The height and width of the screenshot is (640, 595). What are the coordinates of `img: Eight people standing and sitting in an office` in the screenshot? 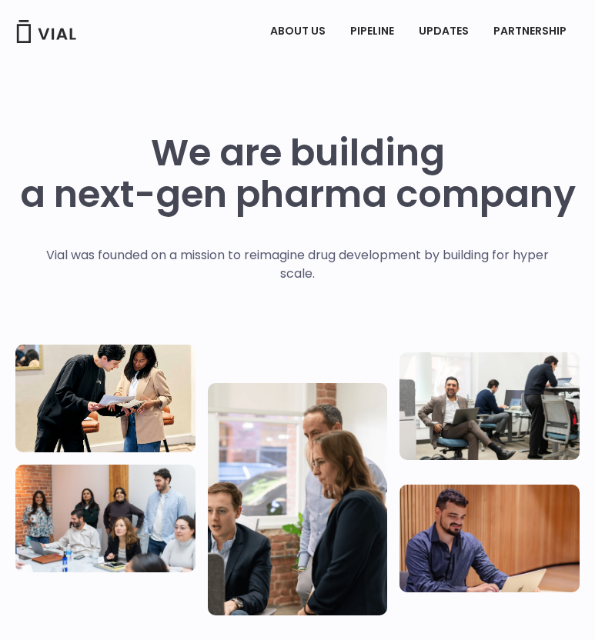 It's located at (105, 519).